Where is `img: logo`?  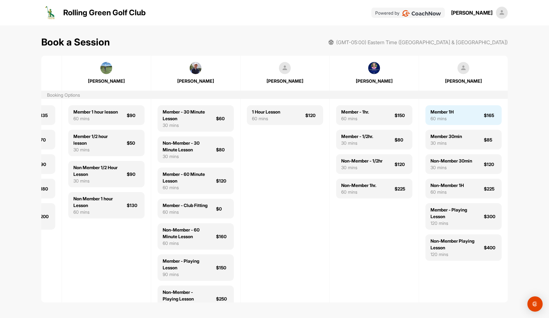 img: logo is located at coordinates (51, 13).